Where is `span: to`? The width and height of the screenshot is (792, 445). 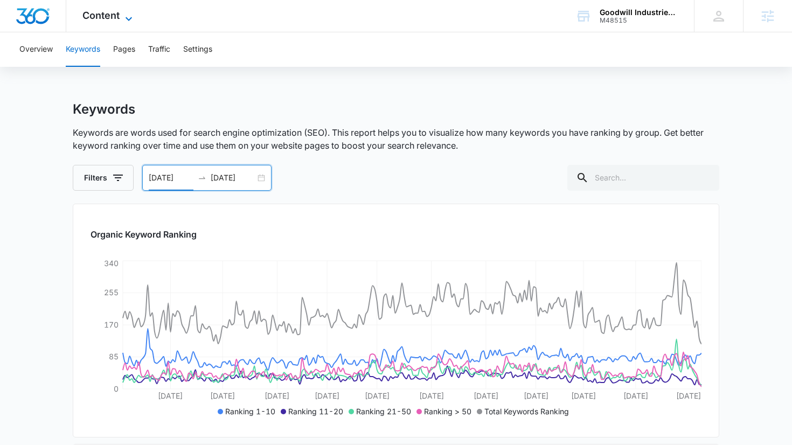 span: to is located at coordinates (202, 178).